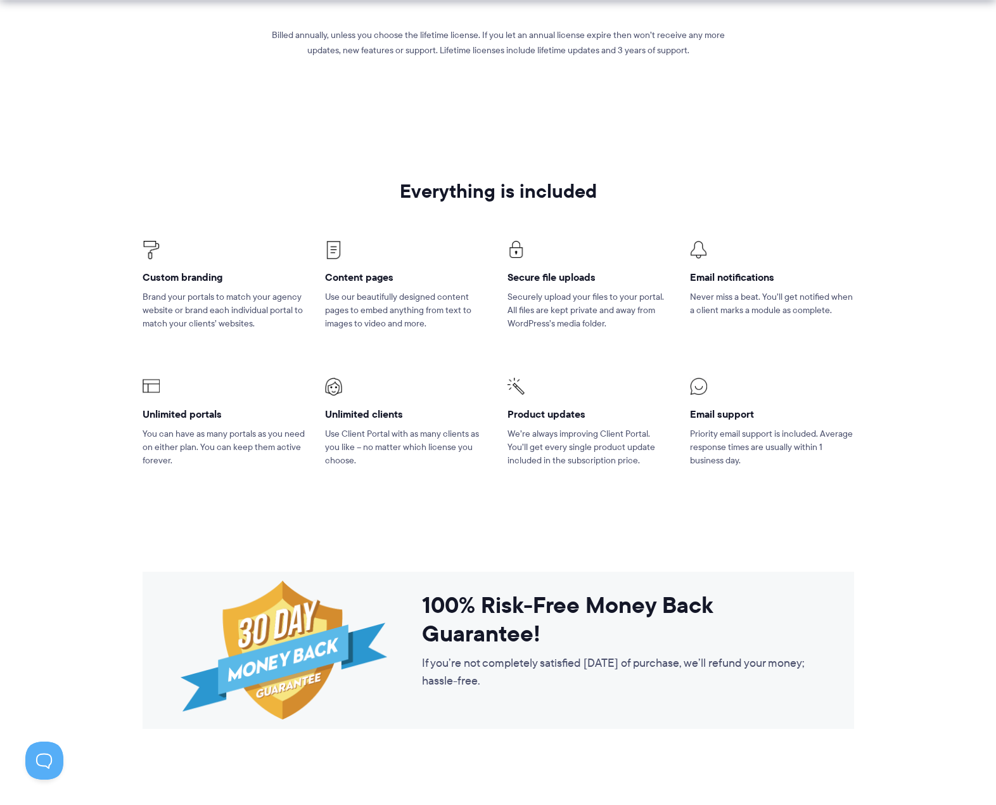  Describe the element at coordinates (589, 310) in the screenshot. I see `p: Securely upload your files to your portal. All files are kept private and away from WordPress’s m...` at that location.